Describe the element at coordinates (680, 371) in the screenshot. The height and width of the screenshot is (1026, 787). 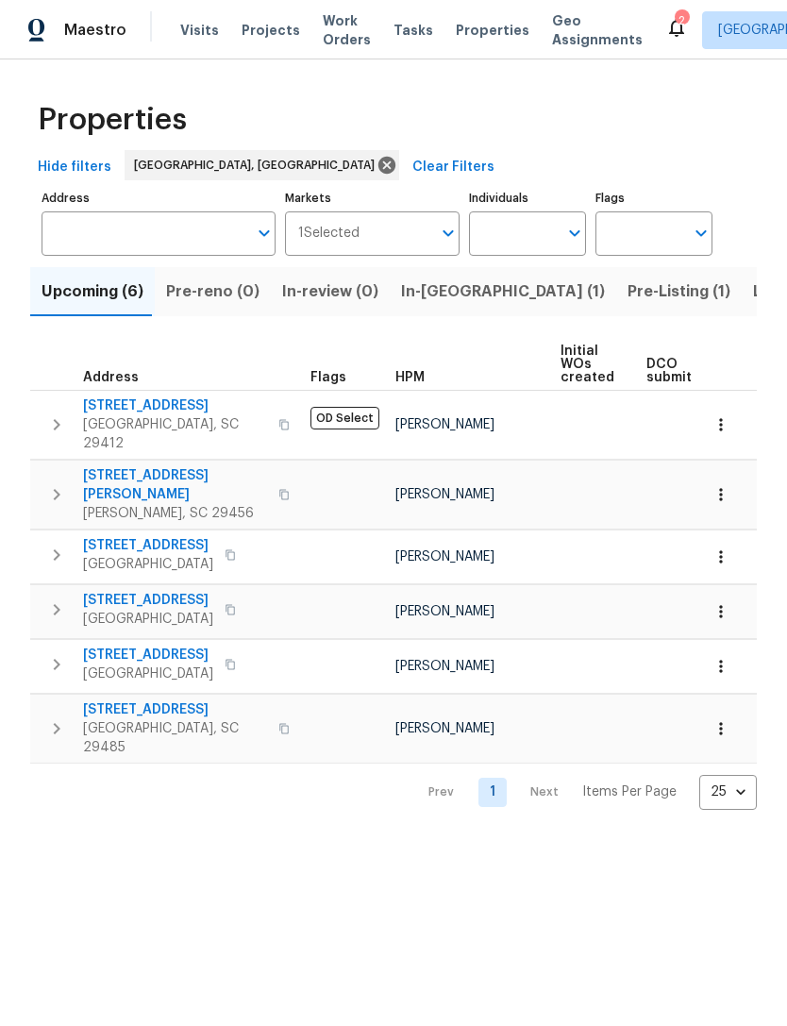
I see `span: DCO submitted` at that location.